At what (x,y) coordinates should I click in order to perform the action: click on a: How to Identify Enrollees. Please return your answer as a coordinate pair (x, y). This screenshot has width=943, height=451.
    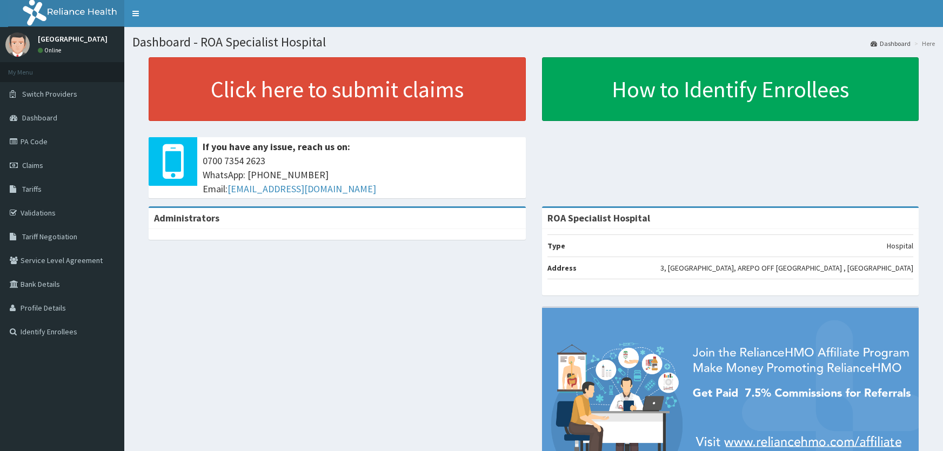
    Looking at the image, I should click on (730, 89).